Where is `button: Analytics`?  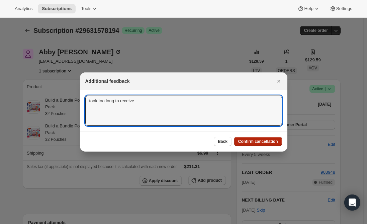
button: Analytics is located at coordinates (23, 9).